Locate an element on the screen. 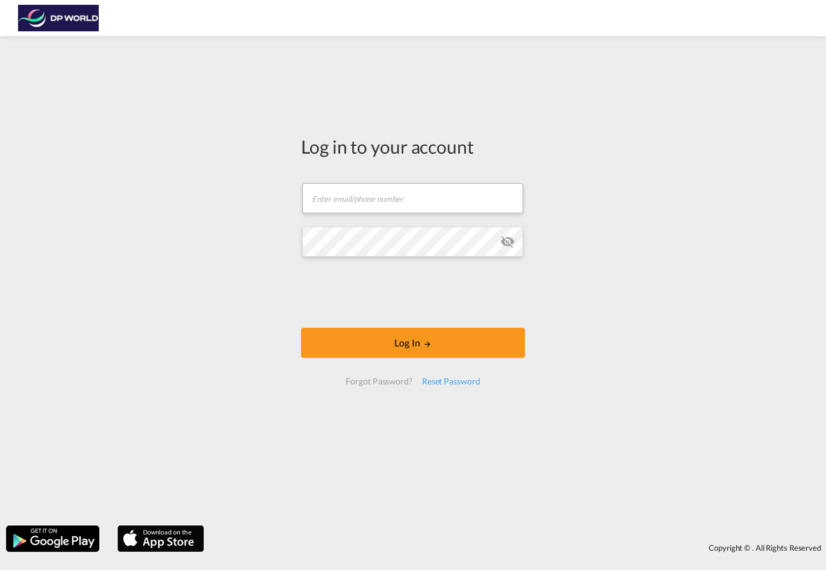  div: Copyright © . All Rights Reserved is located at coordinates (518, 547).